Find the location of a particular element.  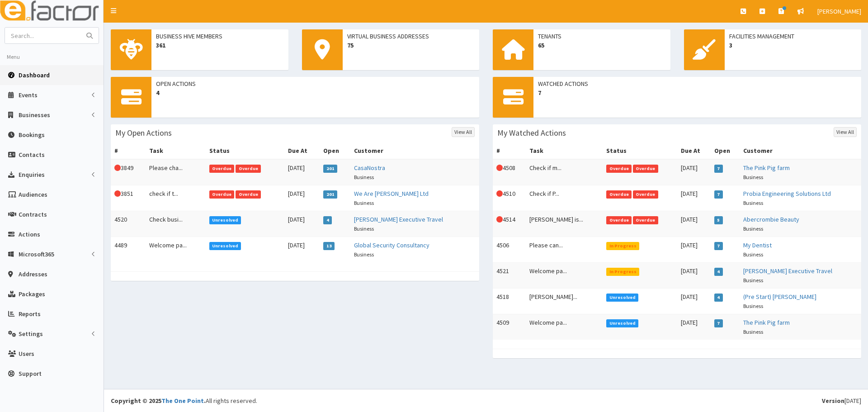

td: 3849 is located at coordinates (128, 172).